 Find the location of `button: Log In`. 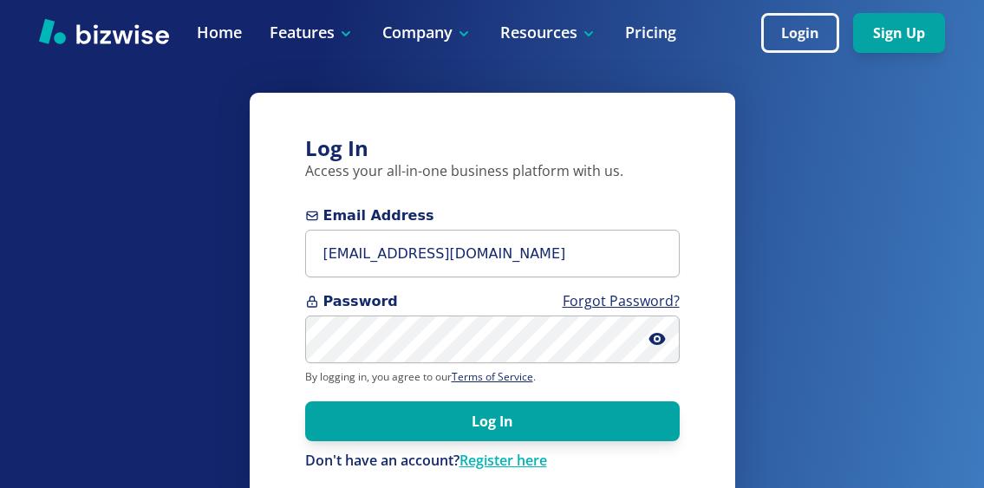

button: Log In is located at coordinates (493, 422).